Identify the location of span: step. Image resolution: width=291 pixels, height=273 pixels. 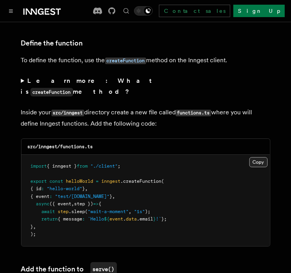
(63, 212).